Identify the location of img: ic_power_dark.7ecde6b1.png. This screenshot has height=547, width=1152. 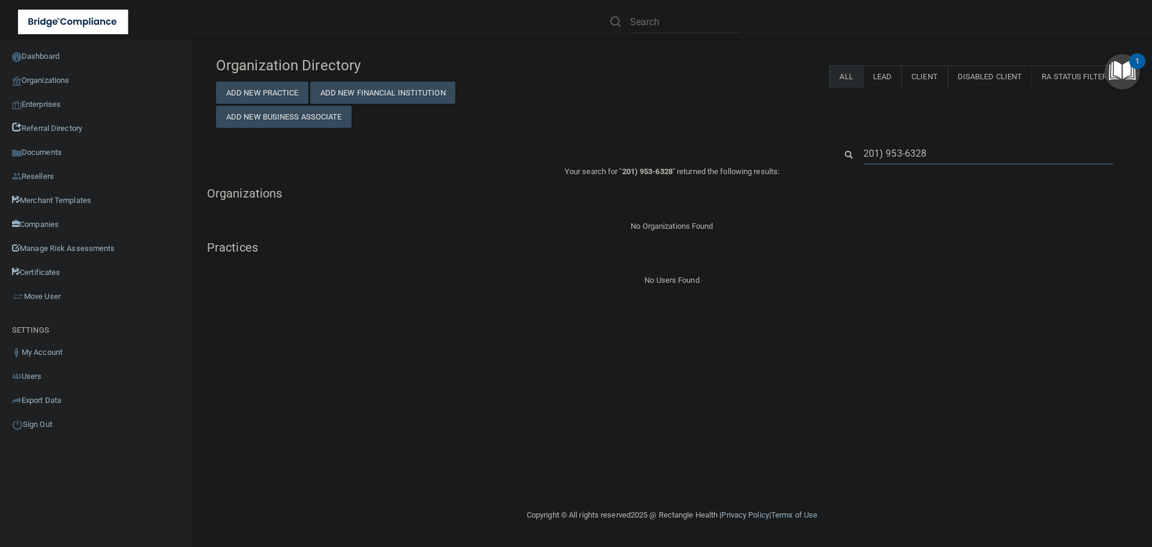
(17, 424).